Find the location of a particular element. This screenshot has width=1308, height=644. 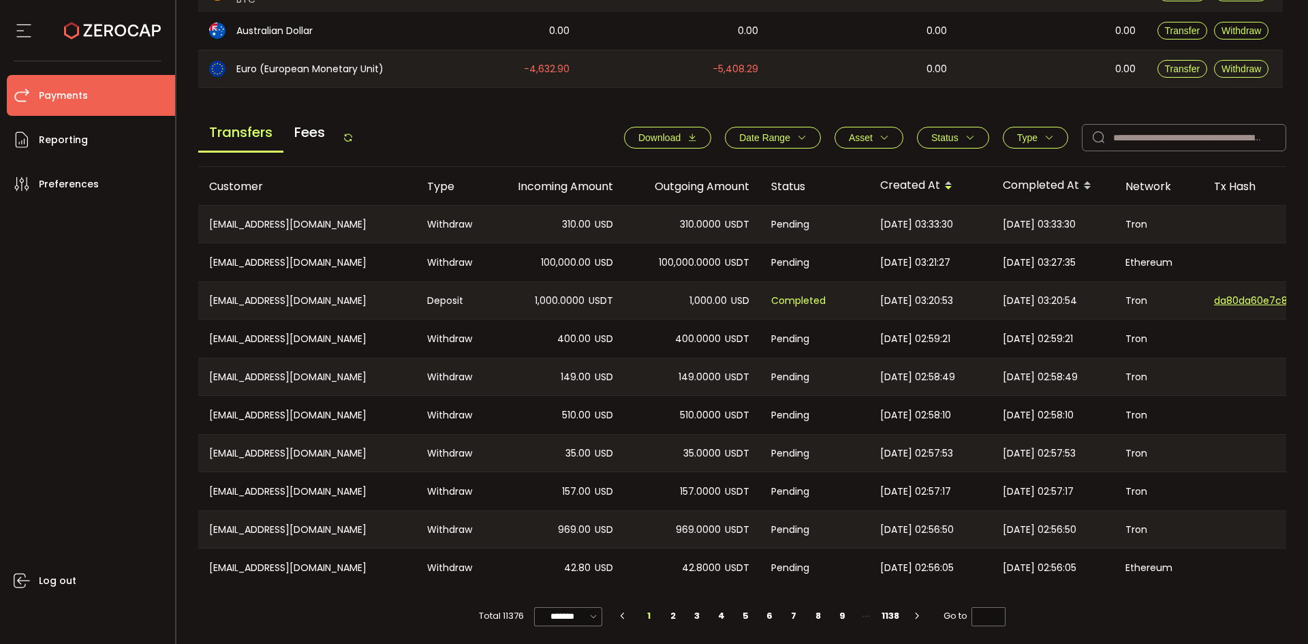

span: 400.0000 is located at coordinates (698, 339).